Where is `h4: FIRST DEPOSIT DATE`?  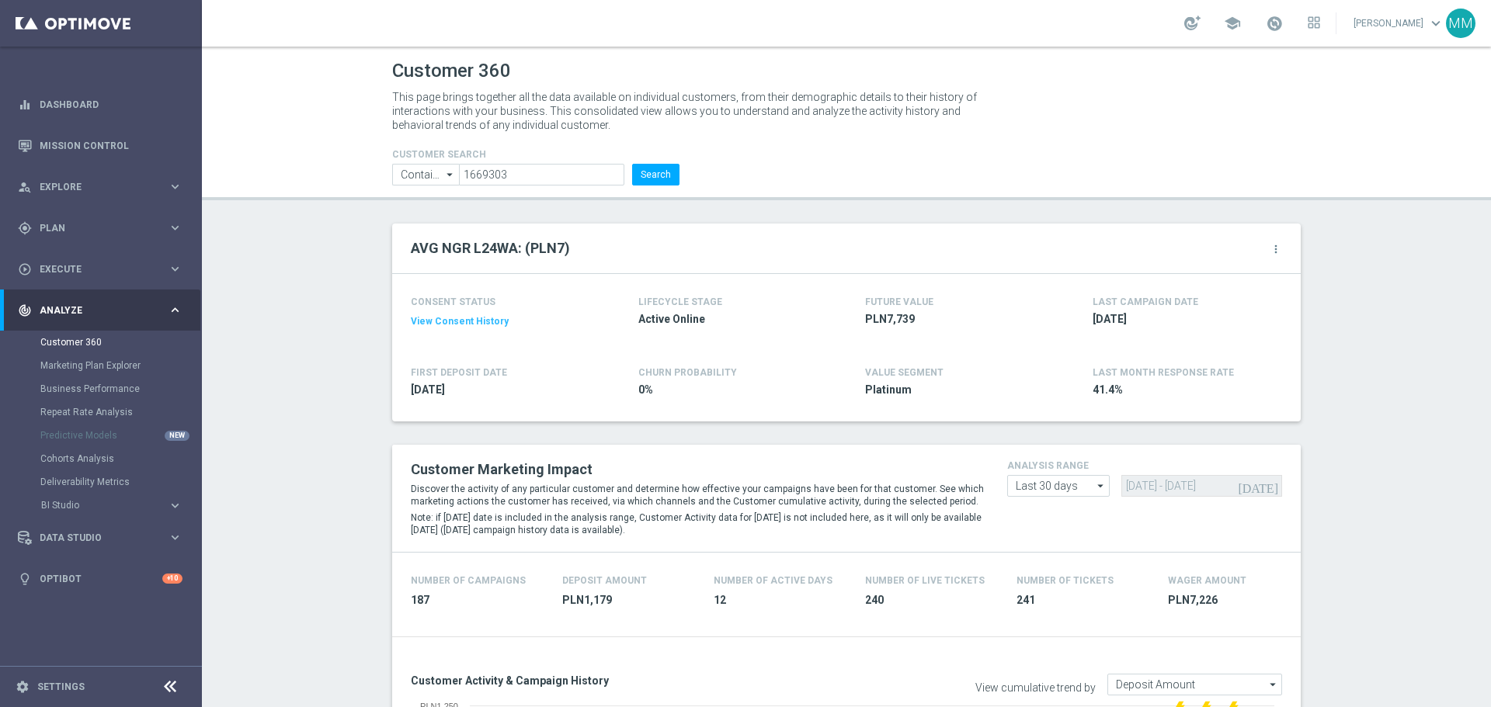
h4: FIRST DEPOSIT DATE is located at coordinates (459, 373).